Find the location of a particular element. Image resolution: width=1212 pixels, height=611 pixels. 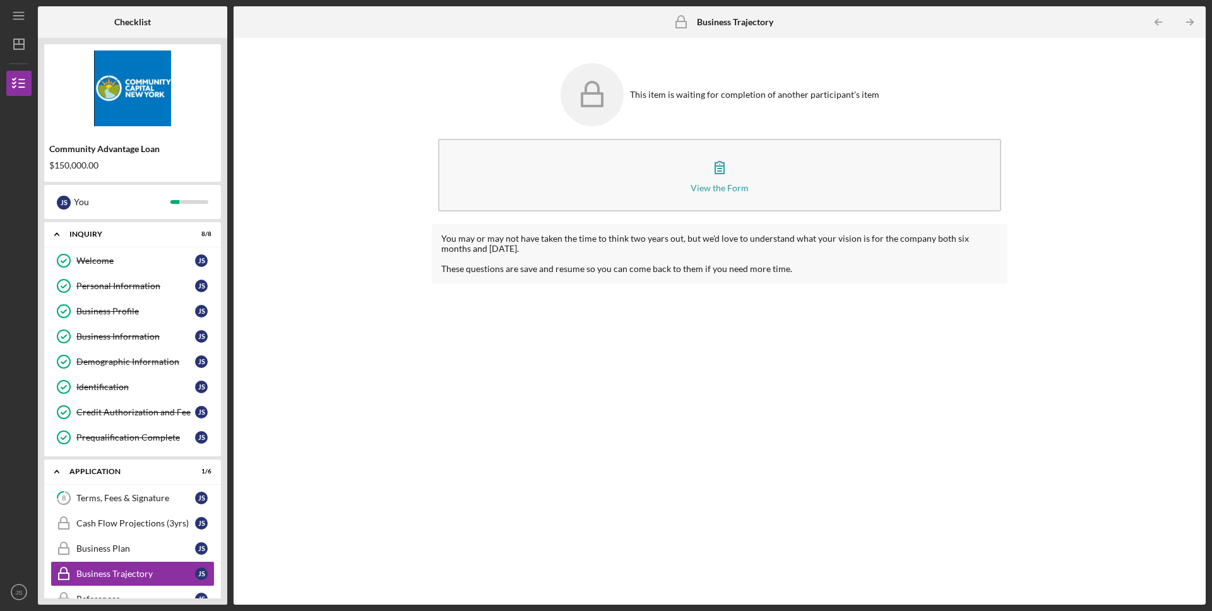

div: Application is located at coordinates (124, 472).